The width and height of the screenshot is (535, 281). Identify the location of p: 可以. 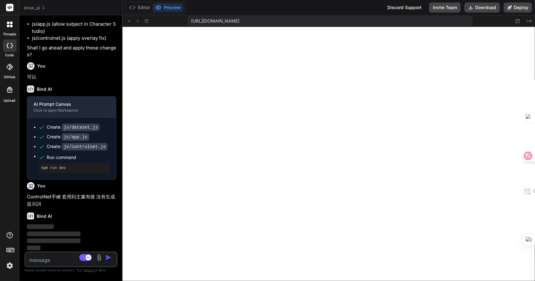
(71, 77).